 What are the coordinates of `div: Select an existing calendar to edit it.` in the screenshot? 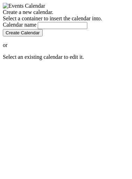 It's located at (66, 57).